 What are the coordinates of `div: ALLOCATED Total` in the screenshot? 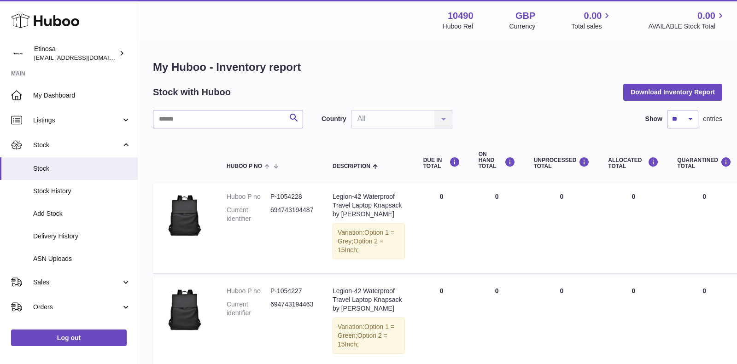 It's located at (633, 163).